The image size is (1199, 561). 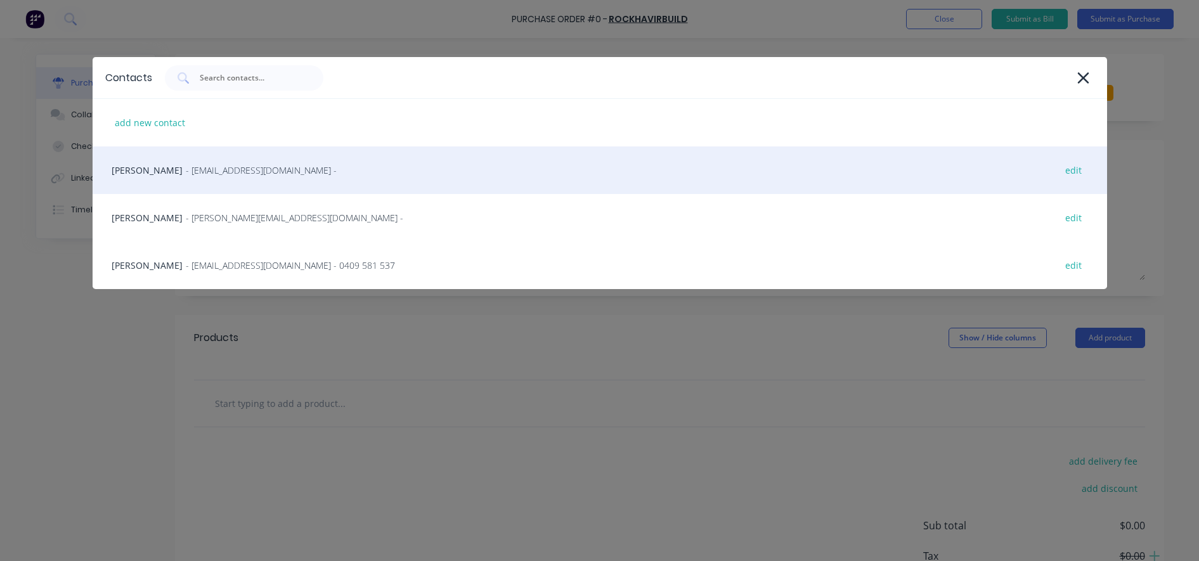 What do you see at coordinates (150, 122) in the screenshot?
I see `div: add new contact` at bounding box center [150, 122].